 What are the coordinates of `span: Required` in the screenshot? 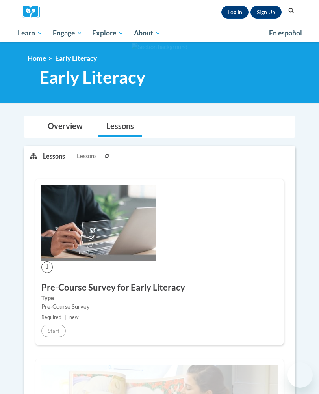 It's located at (51, 317).